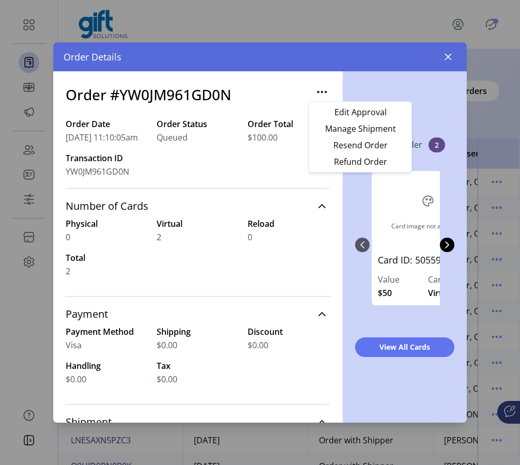 The image size is (520, 465). I want to click on li: Refund Order, so click(360, 162).